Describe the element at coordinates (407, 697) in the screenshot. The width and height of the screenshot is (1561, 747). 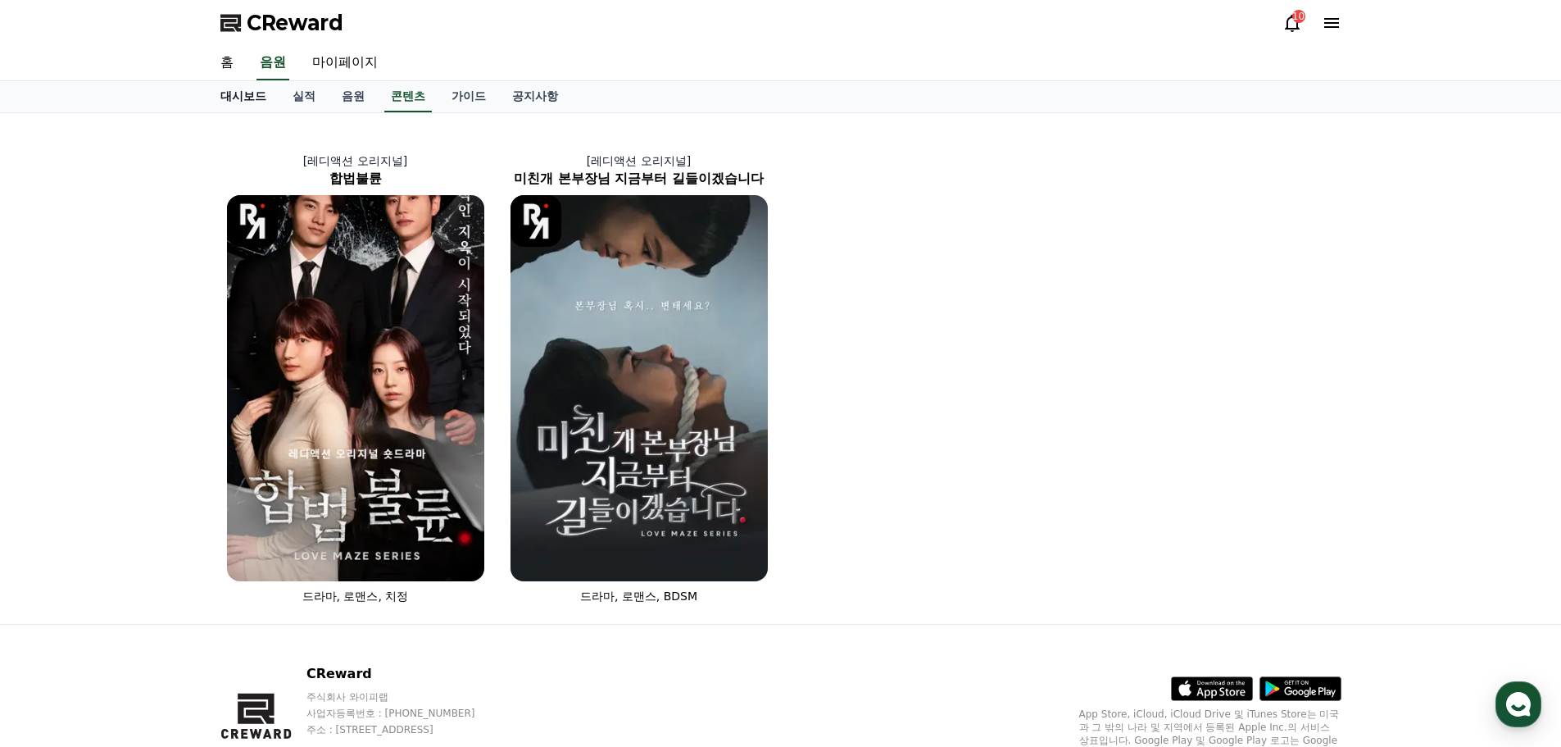
I see `p: 주식회사 와이피랩` at that location.